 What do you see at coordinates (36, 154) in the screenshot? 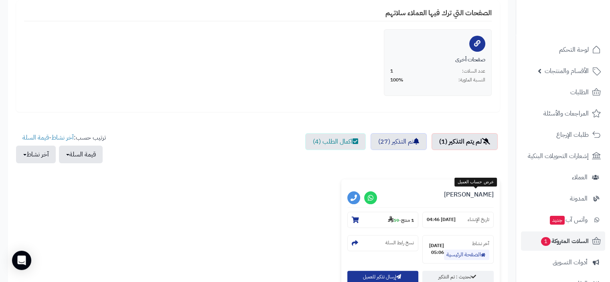
I see `button: آخر نشاط` at bounding box center [36, 154].